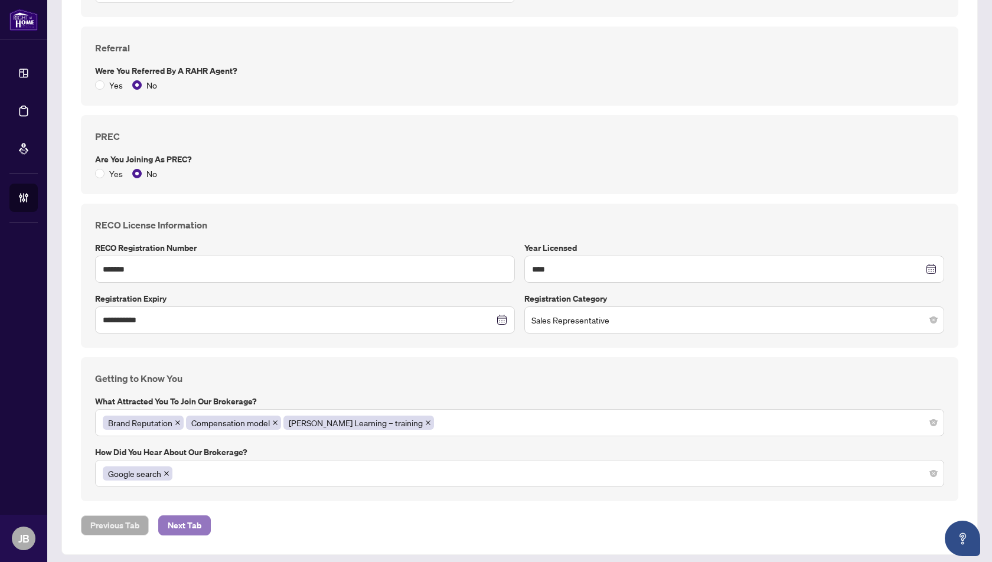  Describe the element at coordinates (520, 71) in the screenshot. I see `label: Were you referred by a RAHR Agent?` at that location.